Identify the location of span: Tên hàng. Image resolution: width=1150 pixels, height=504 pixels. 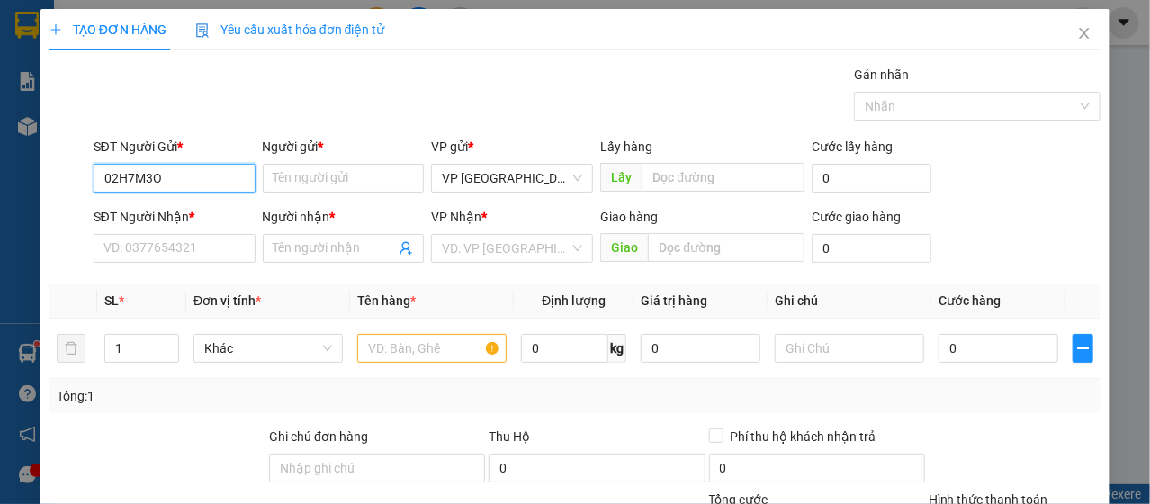
(386, 301).